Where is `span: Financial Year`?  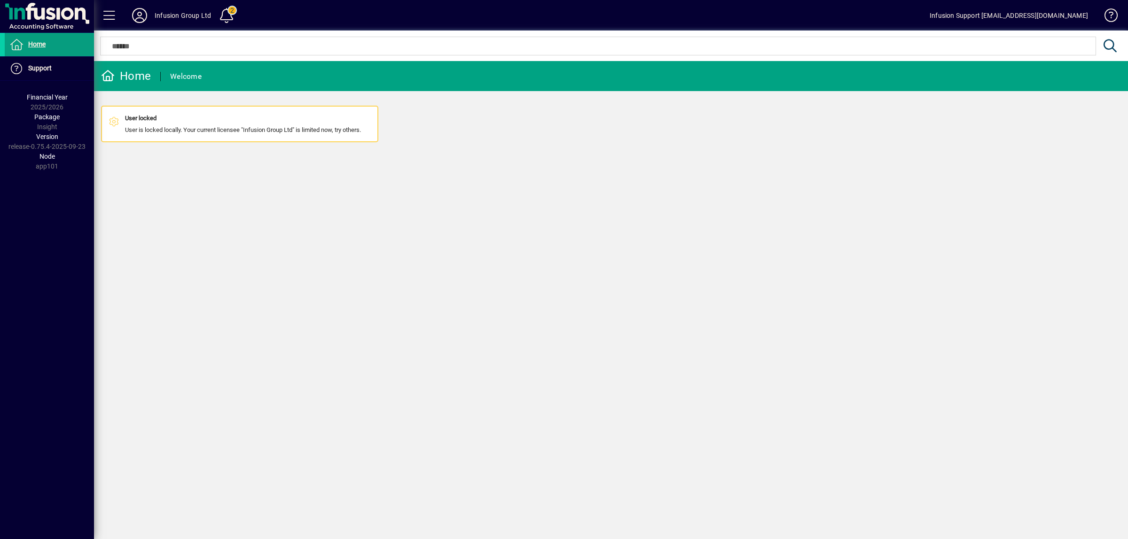
span: Financial Year is located at coordinates (47, 97).